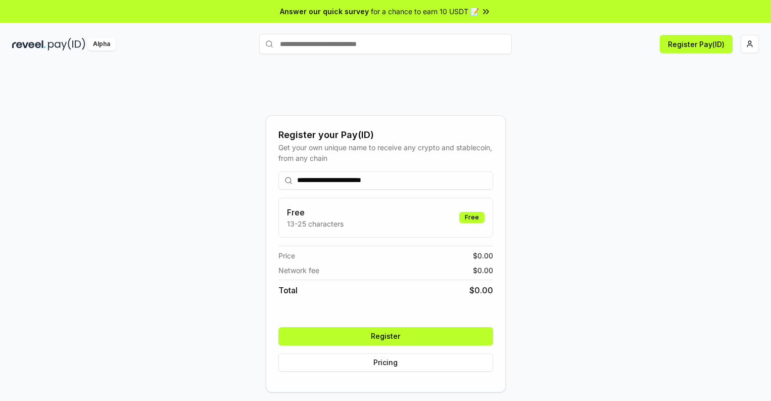 Image resolution: width=771 pixels, height=401 pixels. I want to click on div: Get your own unique name to receive any crypto and stablecoin, from any chain, so click(386, 153).